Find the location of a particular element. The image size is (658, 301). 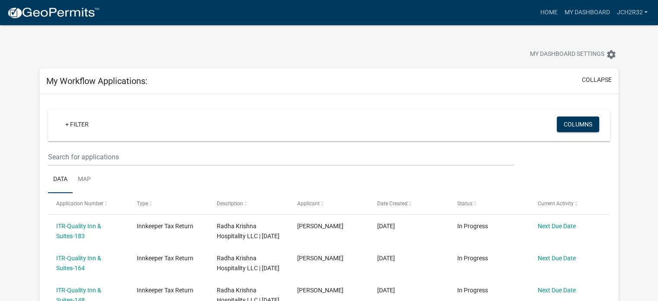

a: My Dashboard is located at coordinates (587, 13).